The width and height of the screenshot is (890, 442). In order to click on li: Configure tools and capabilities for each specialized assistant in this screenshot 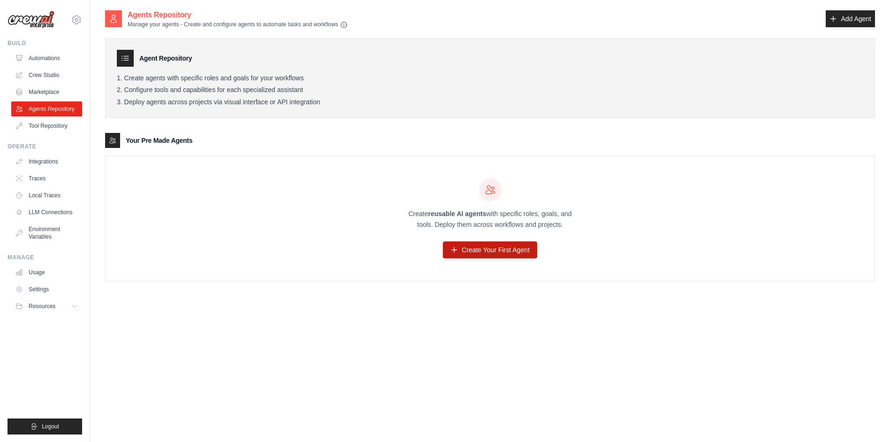, I will do `click(490, 90)`.